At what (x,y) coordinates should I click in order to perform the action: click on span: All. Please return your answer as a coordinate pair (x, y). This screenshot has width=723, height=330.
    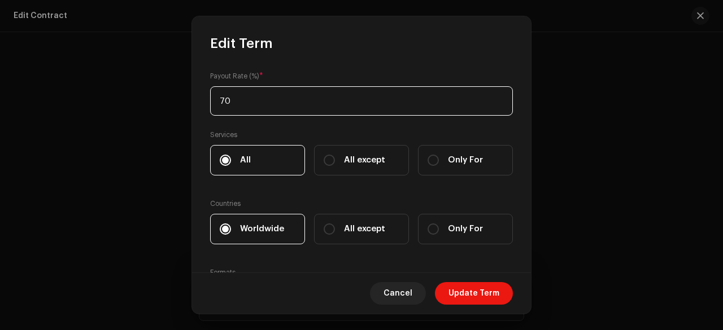
    Looking at the image, I should click on (245, 160).